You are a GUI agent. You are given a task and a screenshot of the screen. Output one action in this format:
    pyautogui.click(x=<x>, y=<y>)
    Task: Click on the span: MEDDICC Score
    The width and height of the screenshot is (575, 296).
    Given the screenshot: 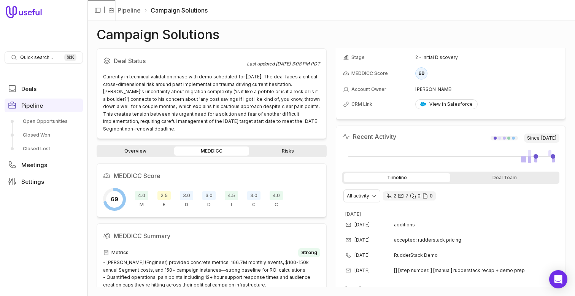 What is the action you would take?
    pyautogui.click(x=370, y=73)
    